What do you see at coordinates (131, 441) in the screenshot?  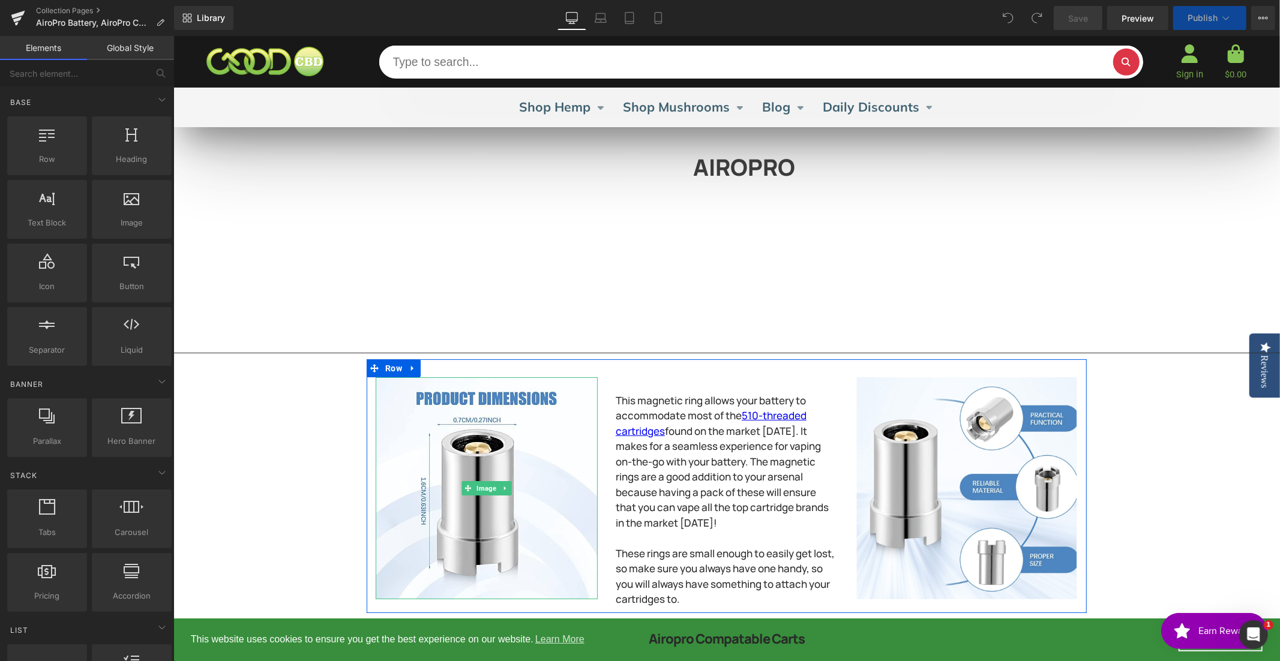 I see `span: Hero Banner` at bounding box center [131, 441].